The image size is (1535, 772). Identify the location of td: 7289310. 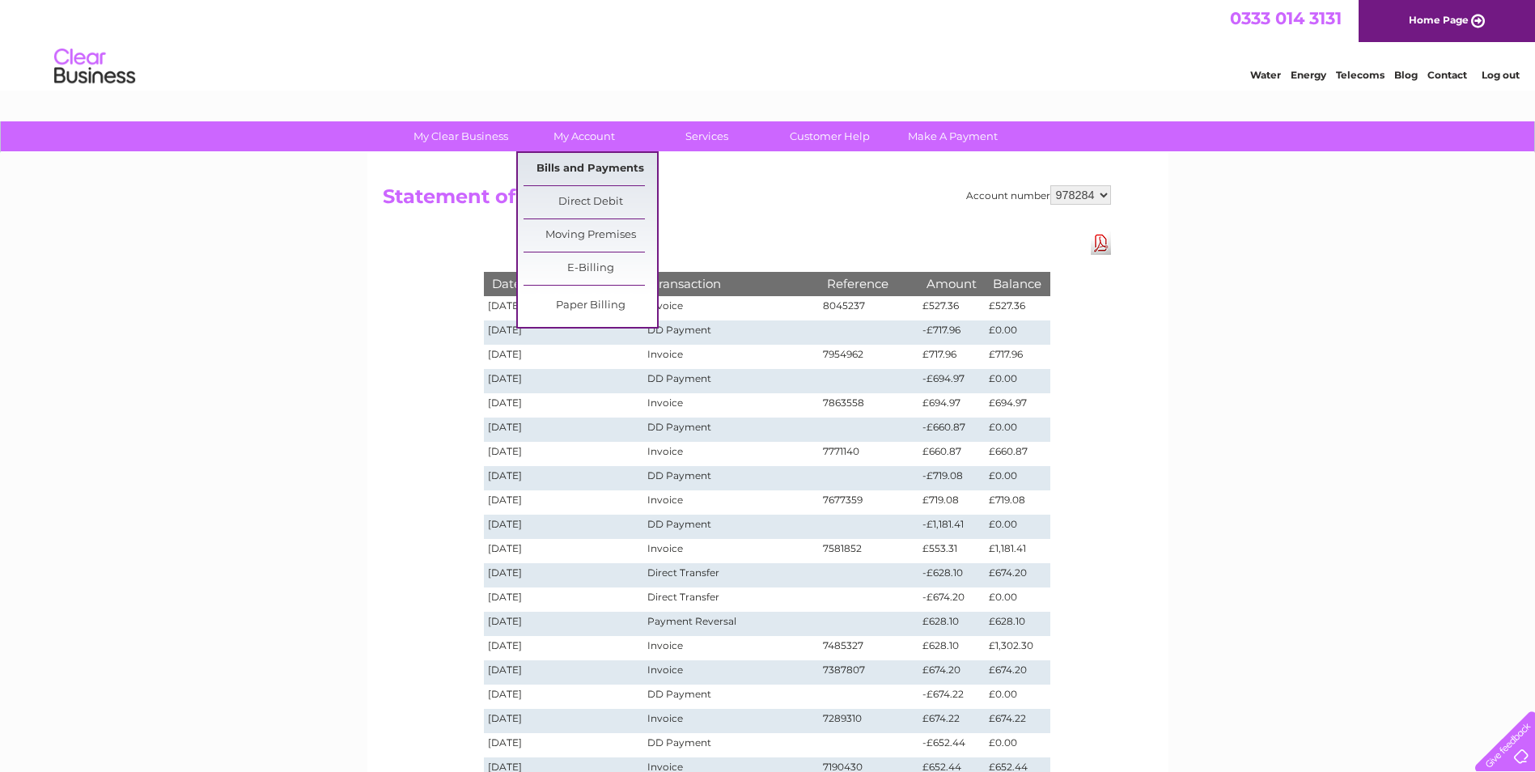
(869, 721).